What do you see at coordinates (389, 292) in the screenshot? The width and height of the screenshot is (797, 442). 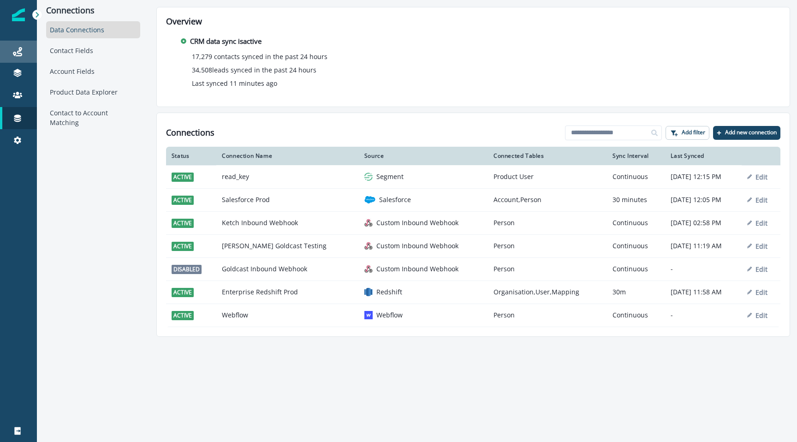 I see `p: Redshift` at bounding box center [389, 292].